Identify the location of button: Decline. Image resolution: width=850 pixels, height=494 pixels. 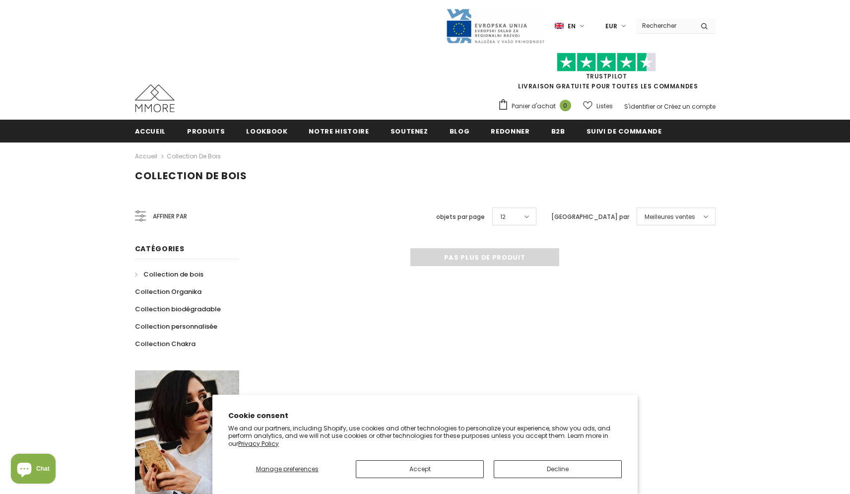
(558, 469).